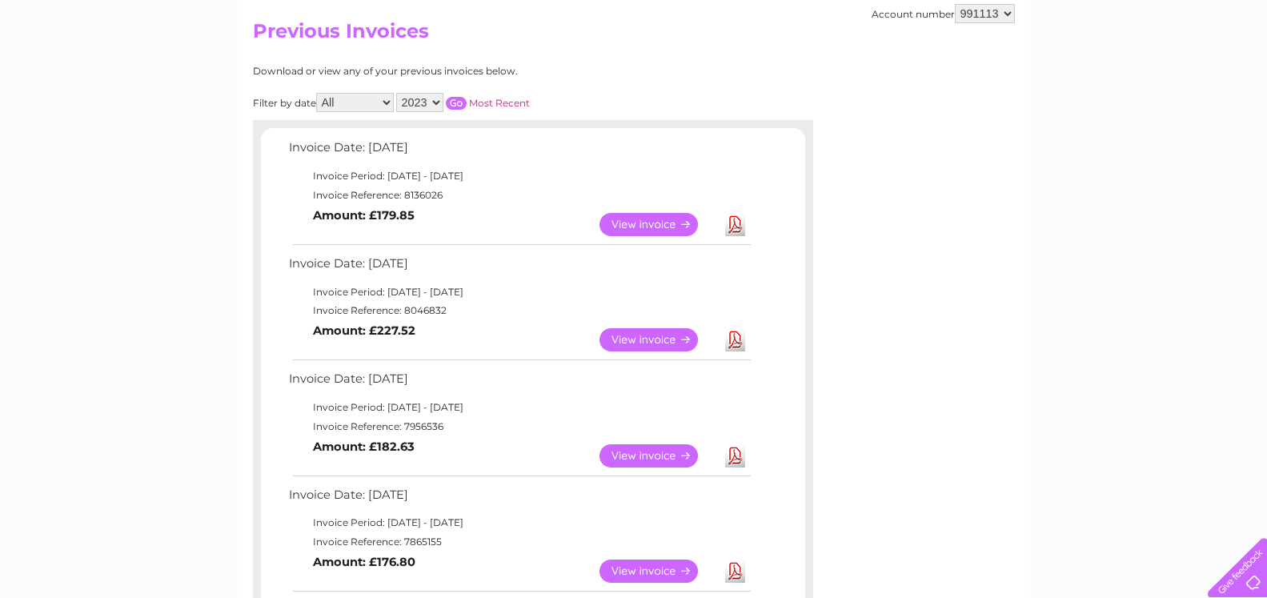  Describe the element at coordinates (1232, 74) in the screenshot. I see `a: Log out` at that location.